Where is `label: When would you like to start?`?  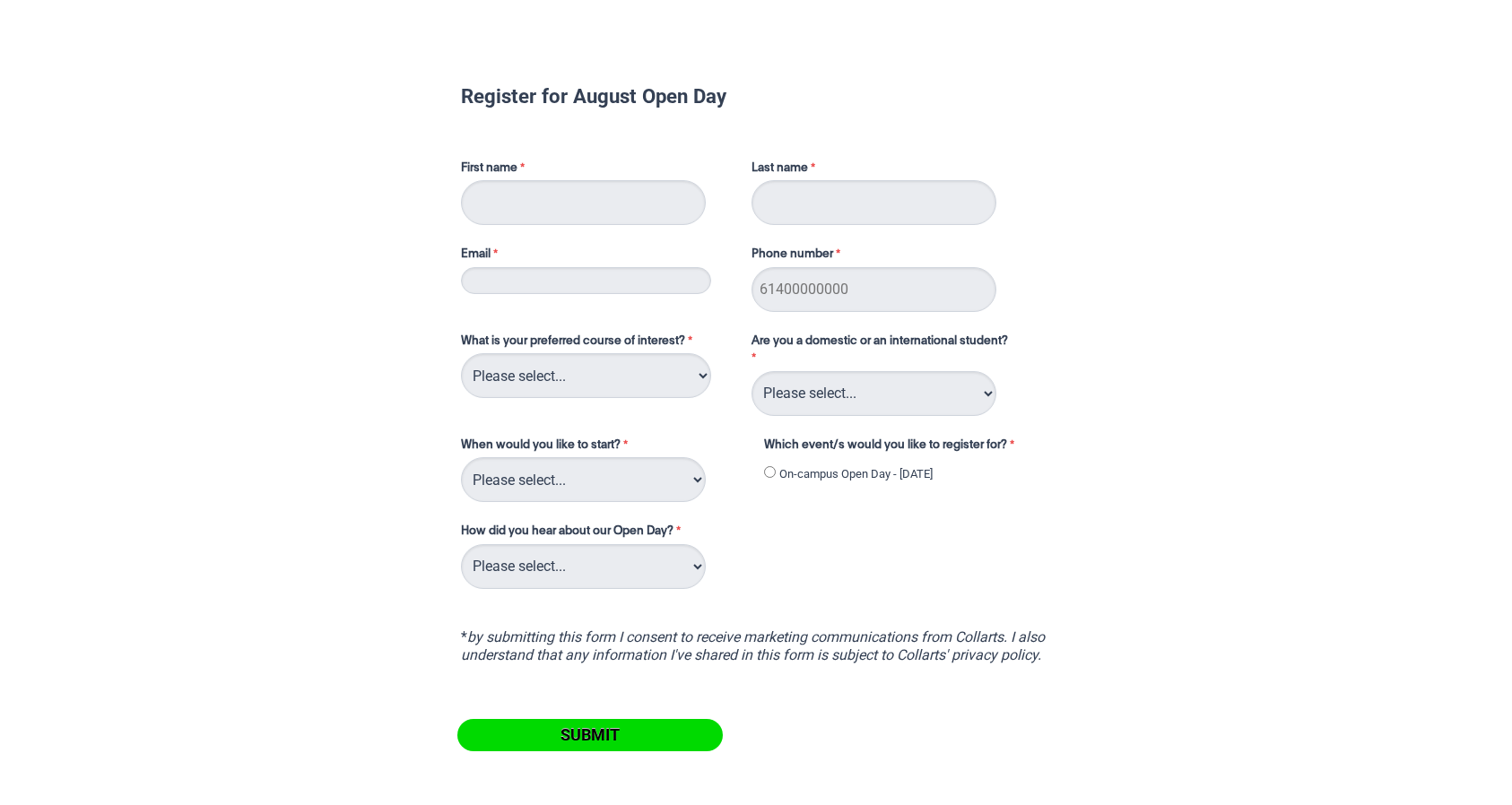
label: When would you like to start? is located at coordinates (603, 447).